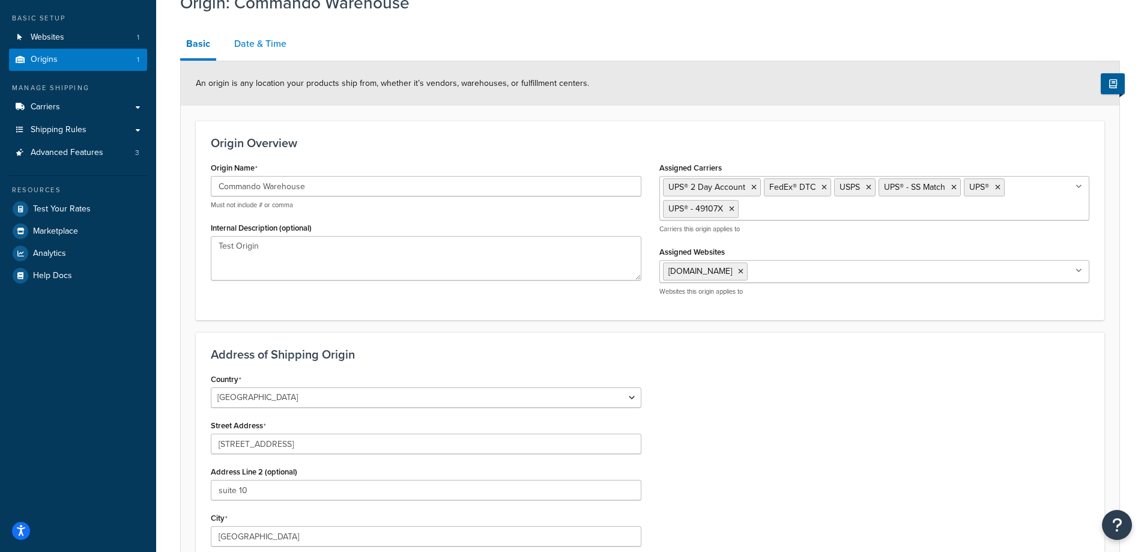 Image resolution: width=1144 pixels, height=552 pixels. I want to click on span: Test Your Rates, so click(62, 209).